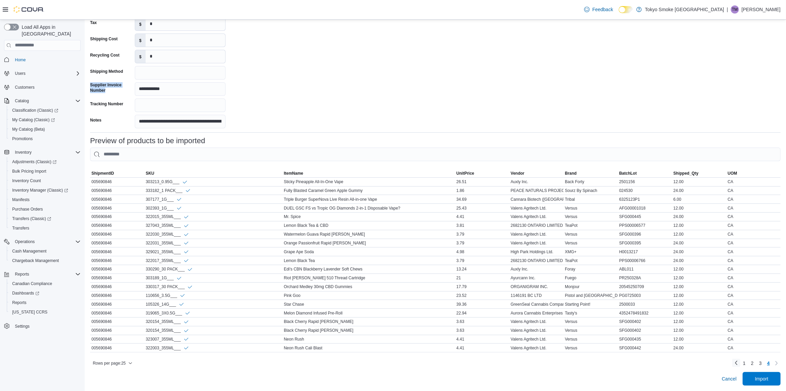 This screenshot has height=391, width=786. What do you see at coordinates (167, 252) in the screenshot?
I see `div: 329021_355ML___` at bounding box center [167, 252].